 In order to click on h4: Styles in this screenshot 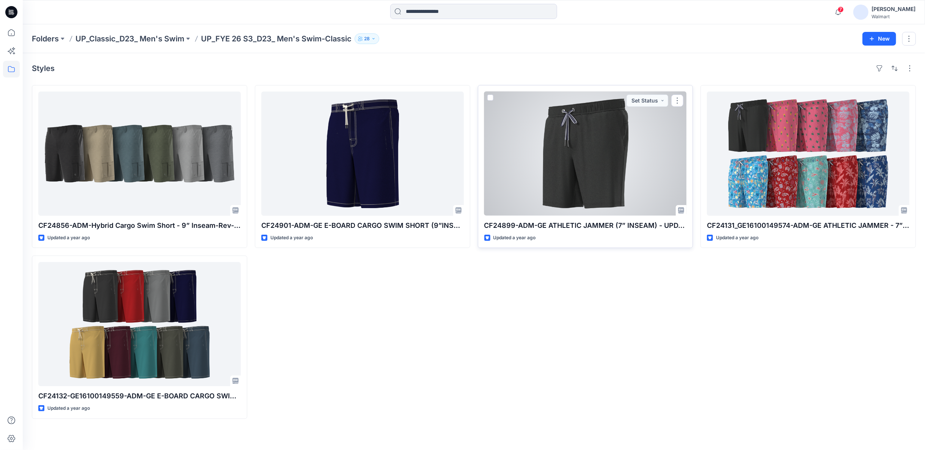, I will do `click(43, 68)`.